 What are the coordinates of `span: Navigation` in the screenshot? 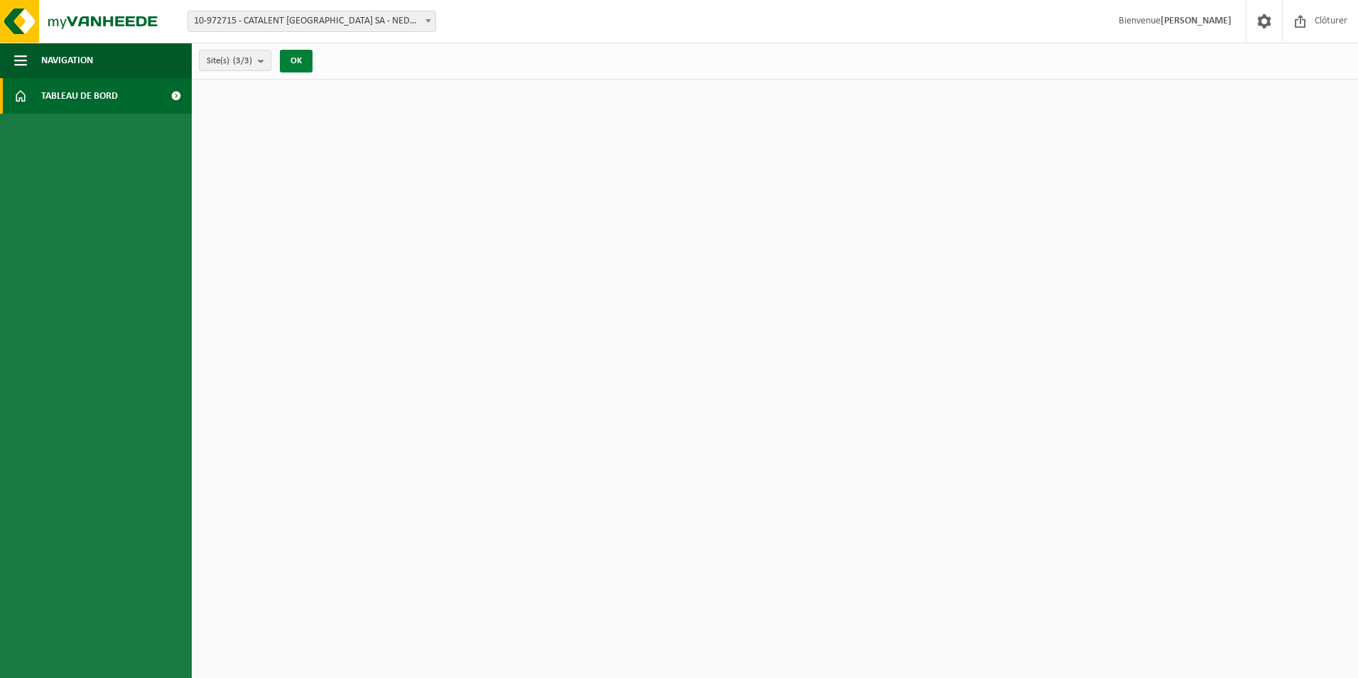 It's located at (67, 60).